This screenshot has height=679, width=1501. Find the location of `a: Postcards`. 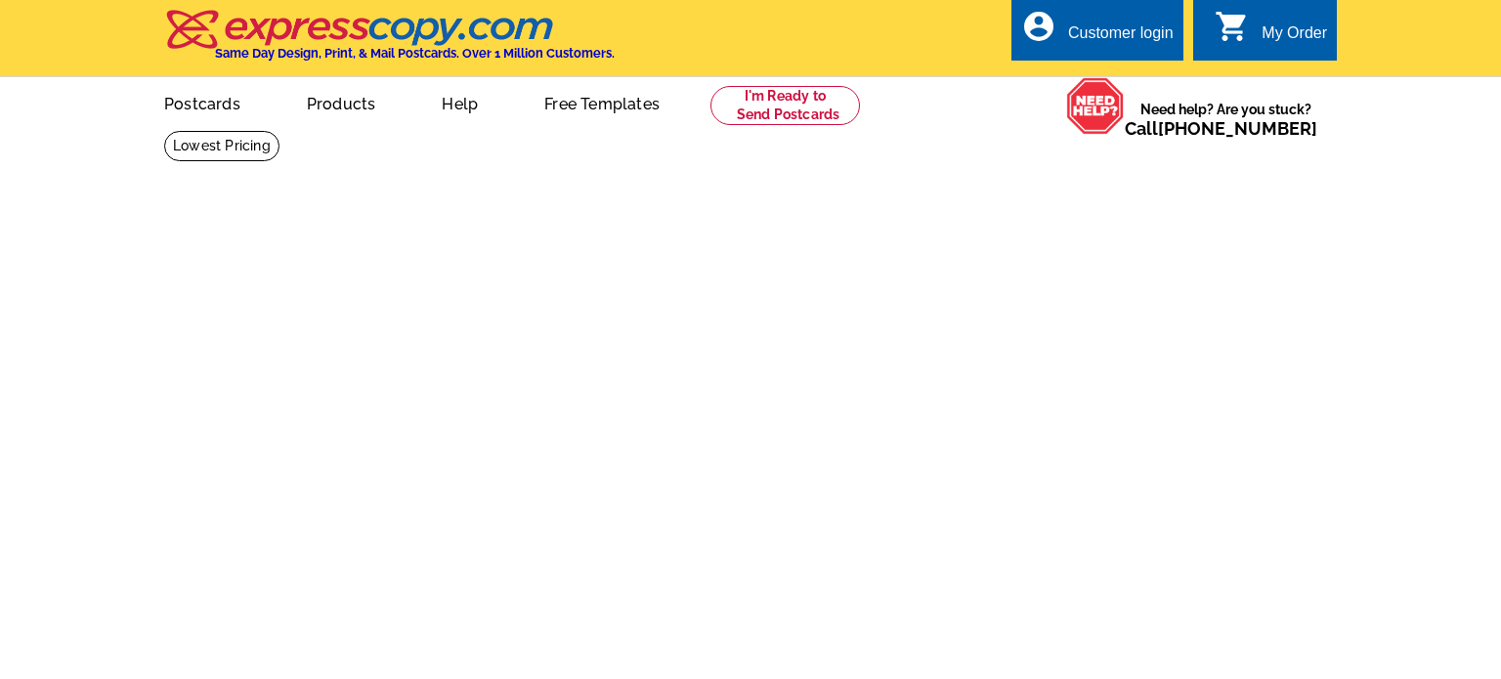

a: Postcards is located at coordinates (202, 102).